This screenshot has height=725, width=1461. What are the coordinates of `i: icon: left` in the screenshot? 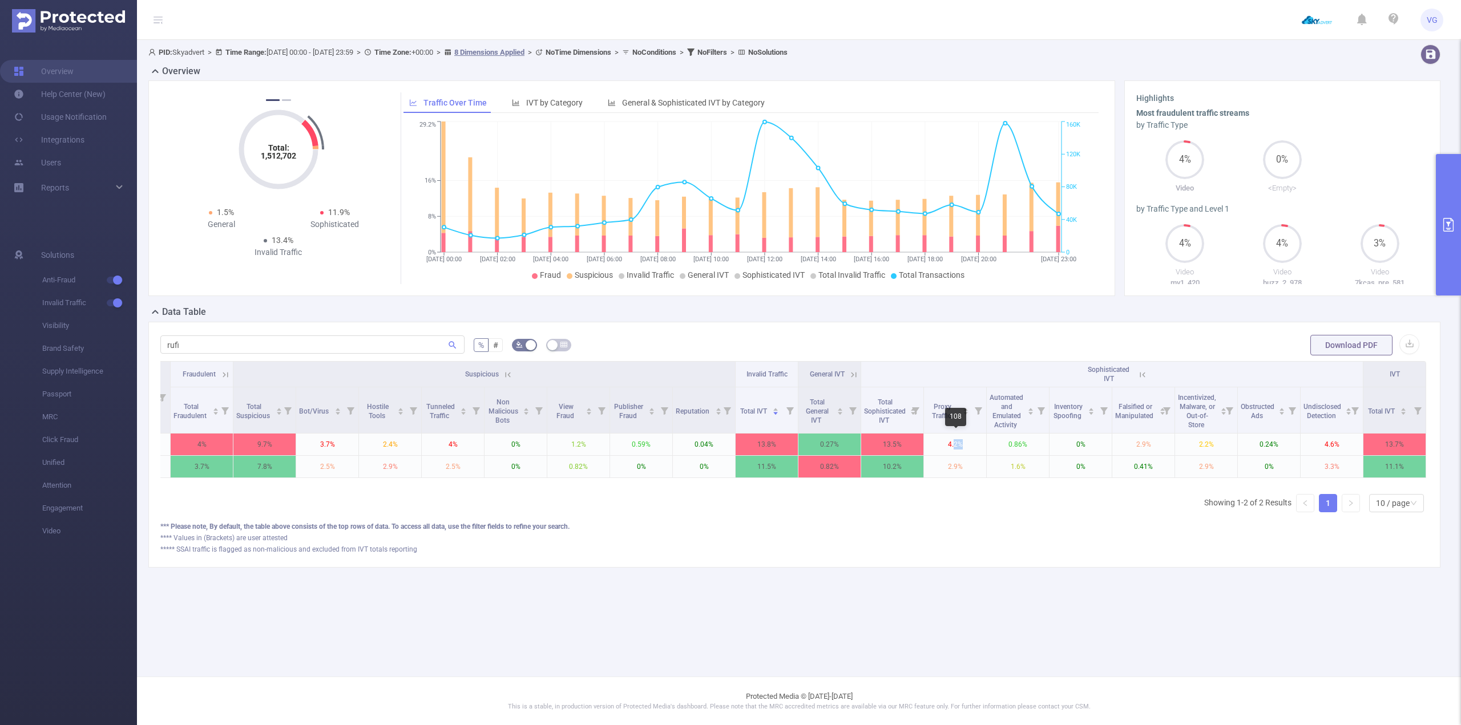 It's located at (1305, 503).